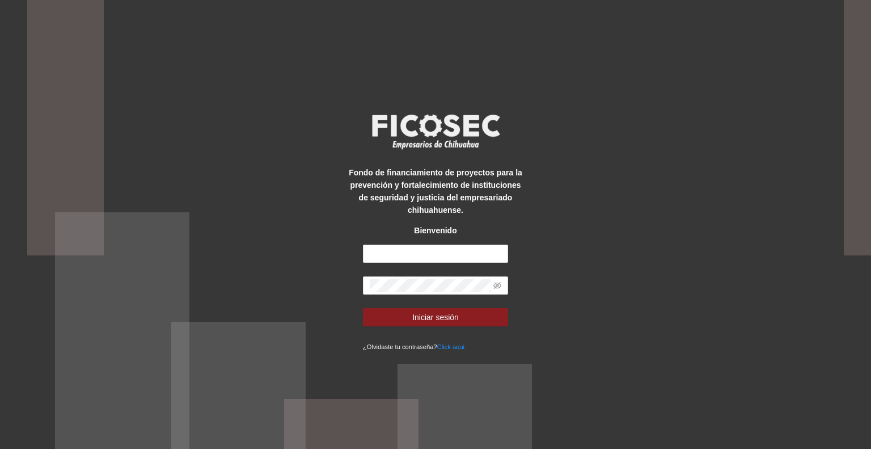 Image resolution: width=871 pixels, height=449 pixels. I want to click on small: ¿Olvidaste tu contraseña?, so click(414, 347).